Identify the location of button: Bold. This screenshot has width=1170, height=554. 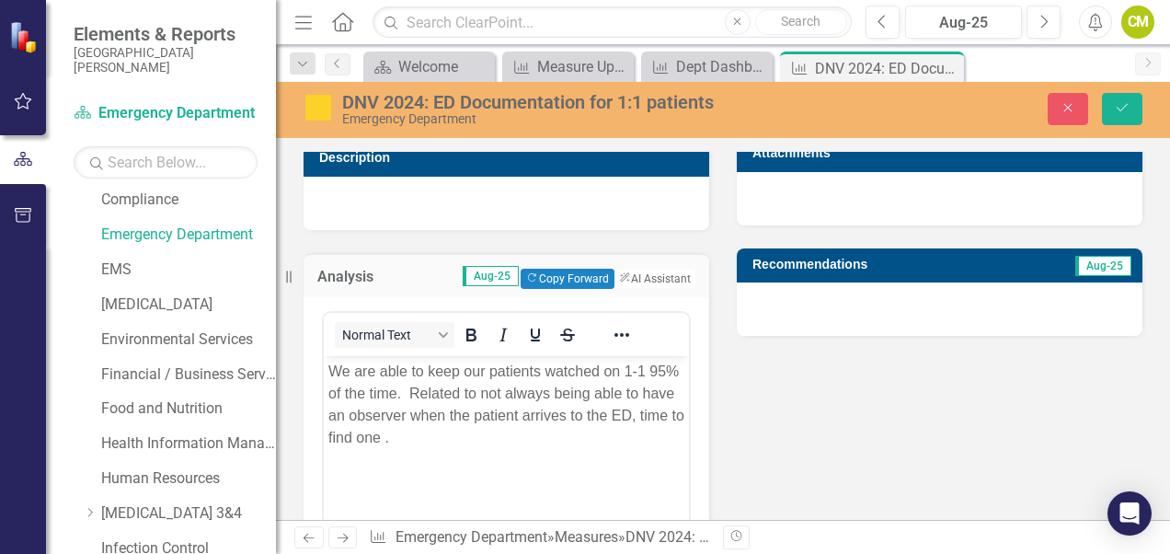
(471, 335).